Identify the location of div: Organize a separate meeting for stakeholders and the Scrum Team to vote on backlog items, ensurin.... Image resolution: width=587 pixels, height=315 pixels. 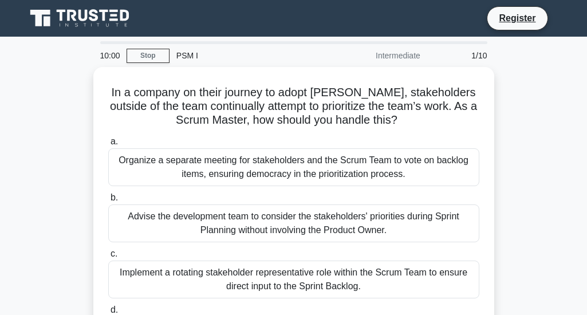
(294, 167).